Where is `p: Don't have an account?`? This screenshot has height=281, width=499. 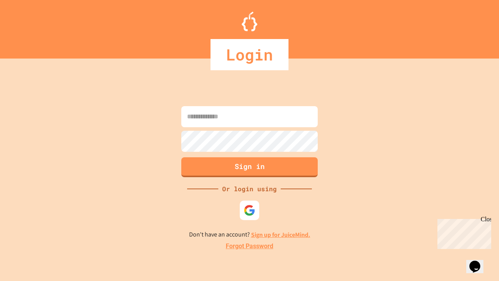
p: Don't have an account? is located at coordinates (249, 234).